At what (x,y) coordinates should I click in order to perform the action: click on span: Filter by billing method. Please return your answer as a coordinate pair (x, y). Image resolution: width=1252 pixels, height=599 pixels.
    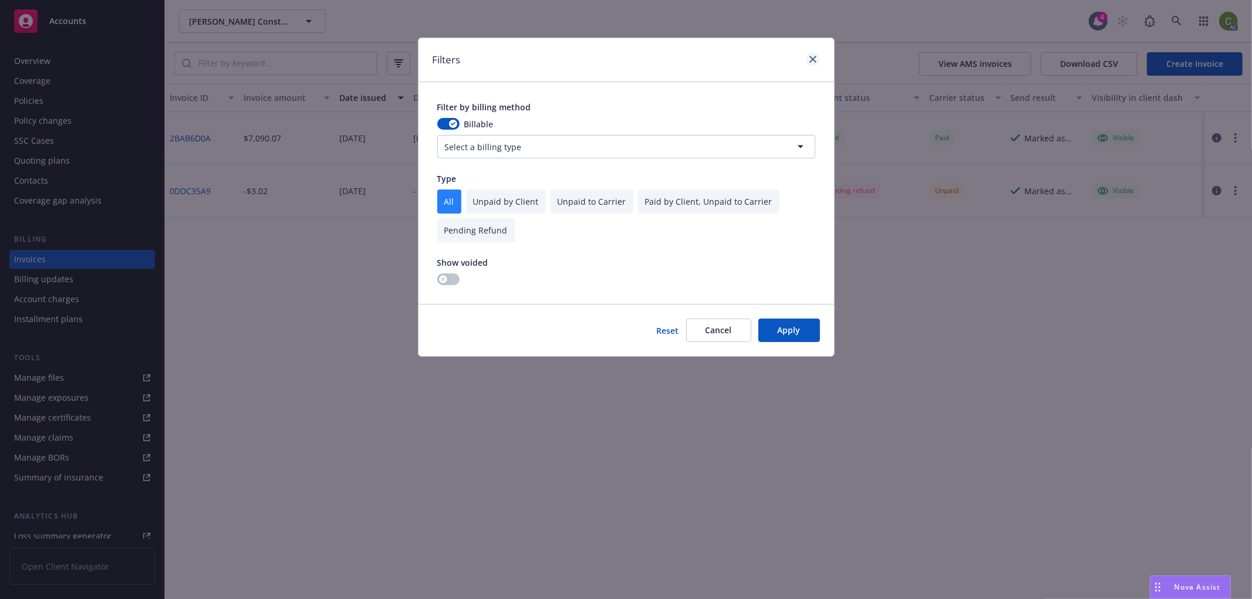
    Looking at the image, I should click on (484, 107).